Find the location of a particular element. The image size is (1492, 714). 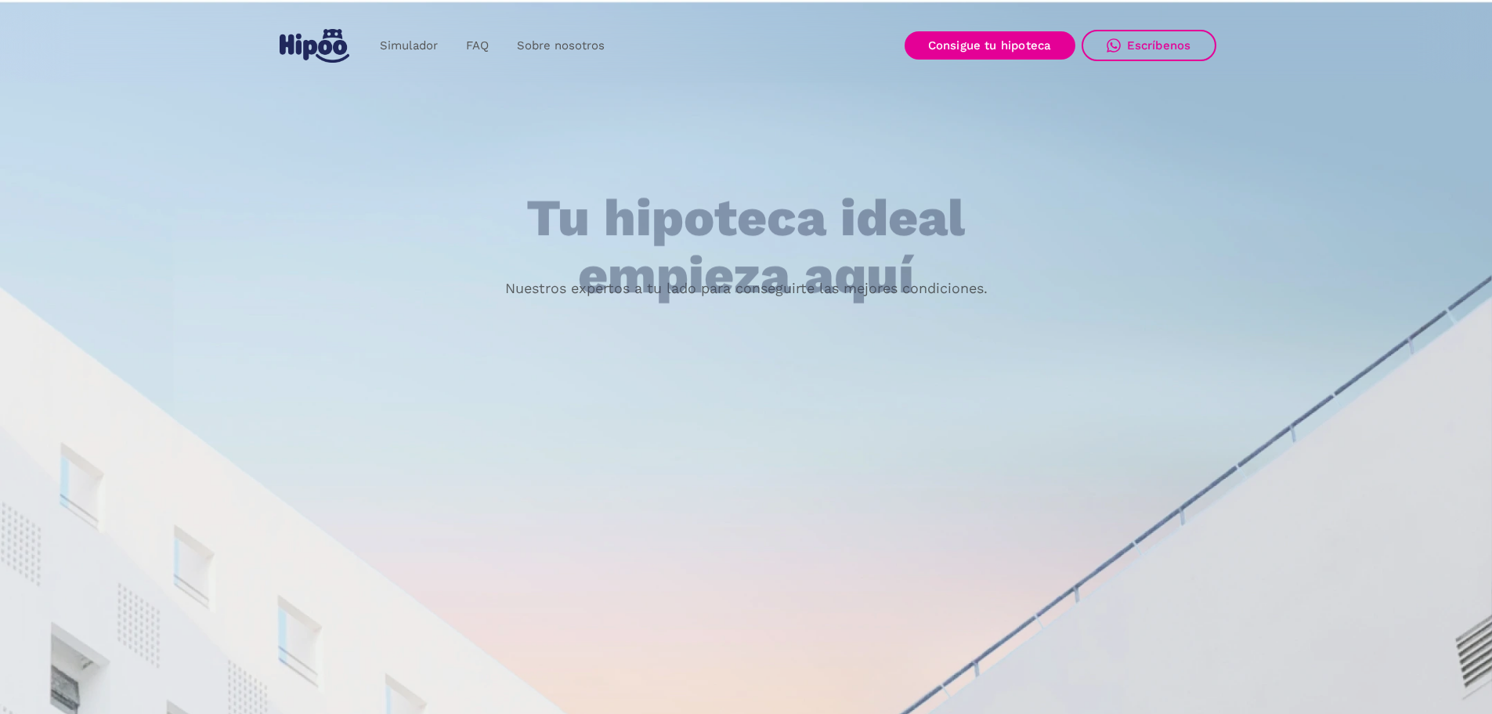

a: home is located at coordinates (315, 45).